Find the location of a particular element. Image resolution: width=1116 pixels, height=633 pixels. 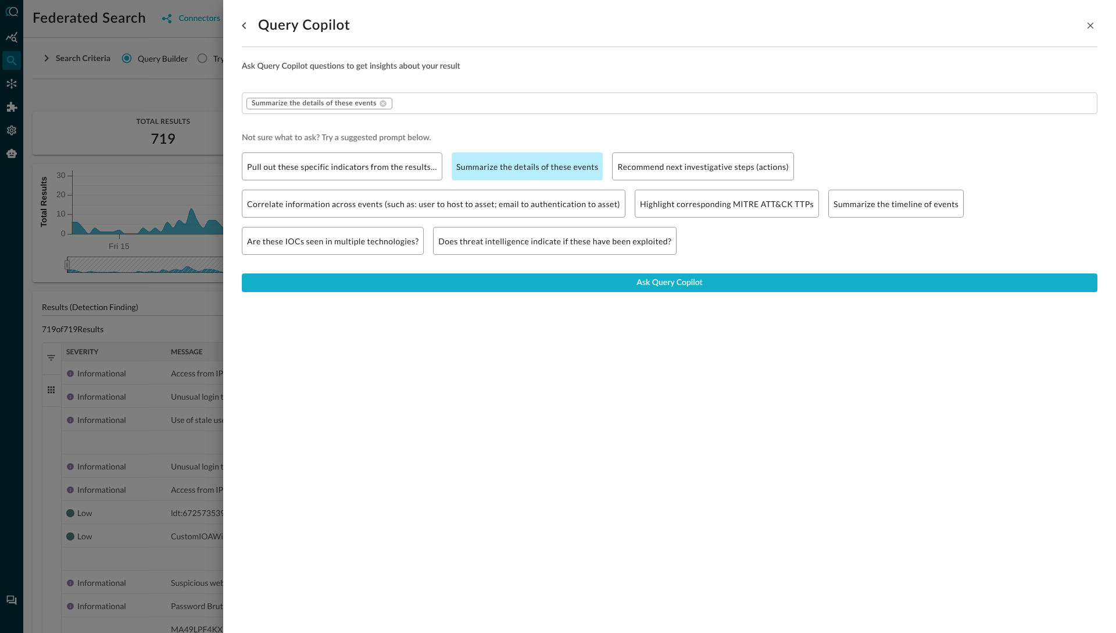

p: Pull out these specific indicators from the results… is located at coordinates (342, 166).